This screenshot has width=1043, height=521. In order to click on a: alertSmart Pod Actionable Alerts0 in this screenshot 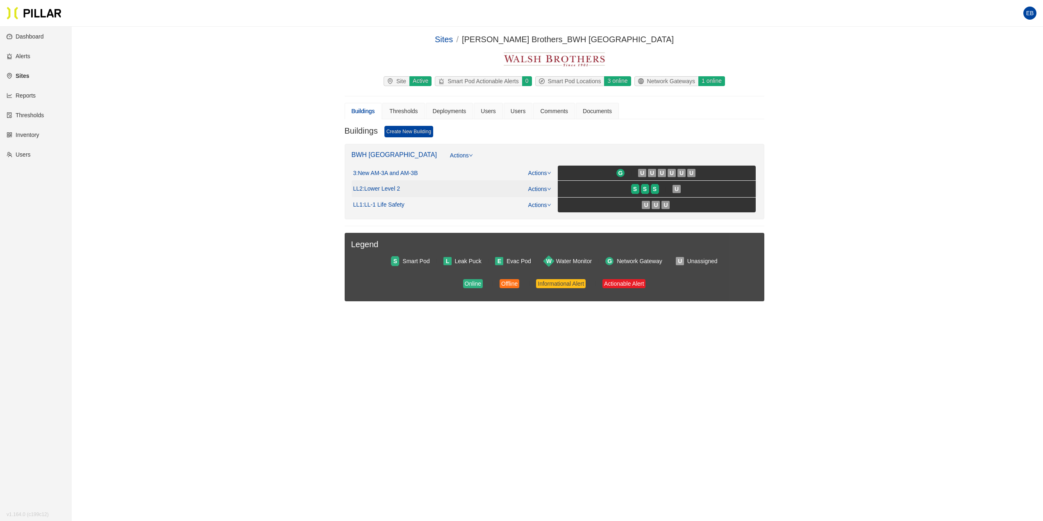, I will do `click(483, 81)`.